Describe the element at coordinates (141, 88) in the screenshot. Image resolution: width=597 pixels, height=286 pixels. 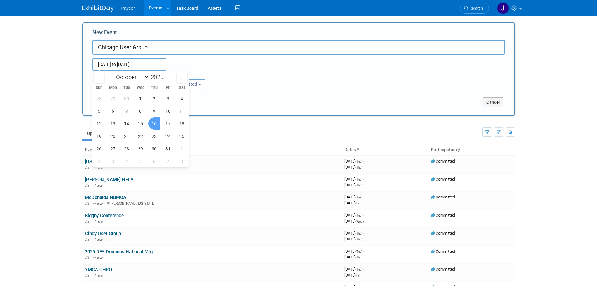
I see `span: Wed` at that location.